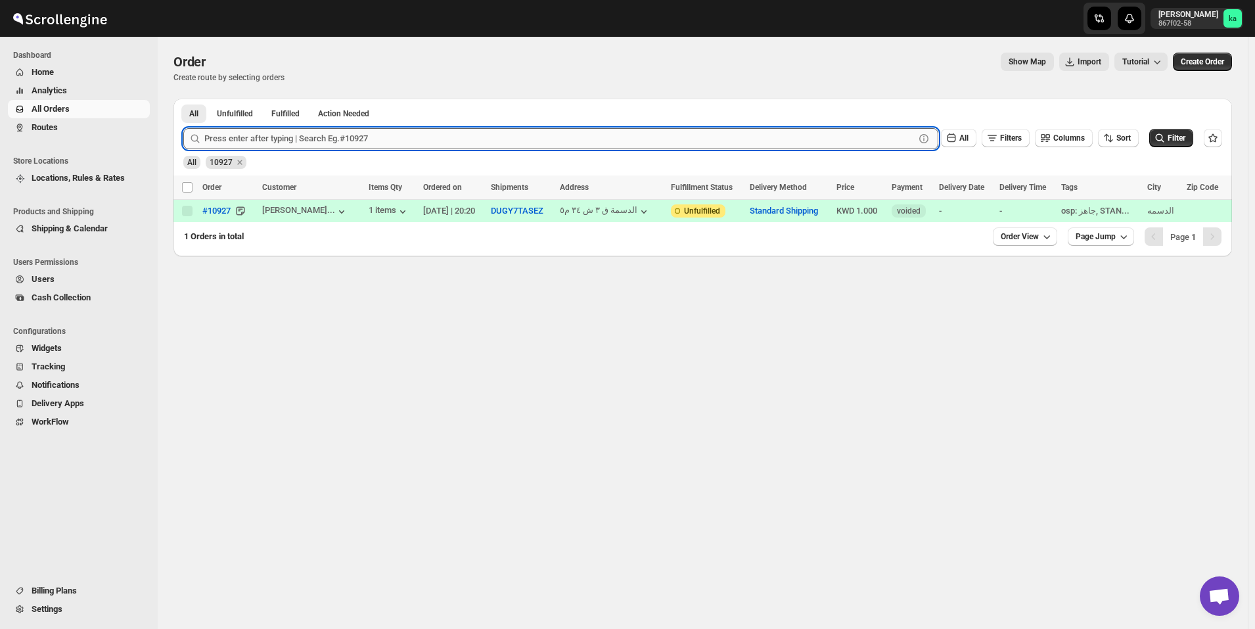  Describe the element at coordinates (82, 331) in the screenshot. I see `span: Configurations` at that location.